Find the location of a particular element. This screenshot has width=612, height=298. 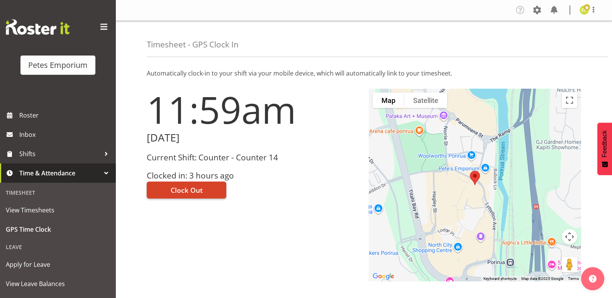

span: View Timesheets is located at coordinates (58, 210).